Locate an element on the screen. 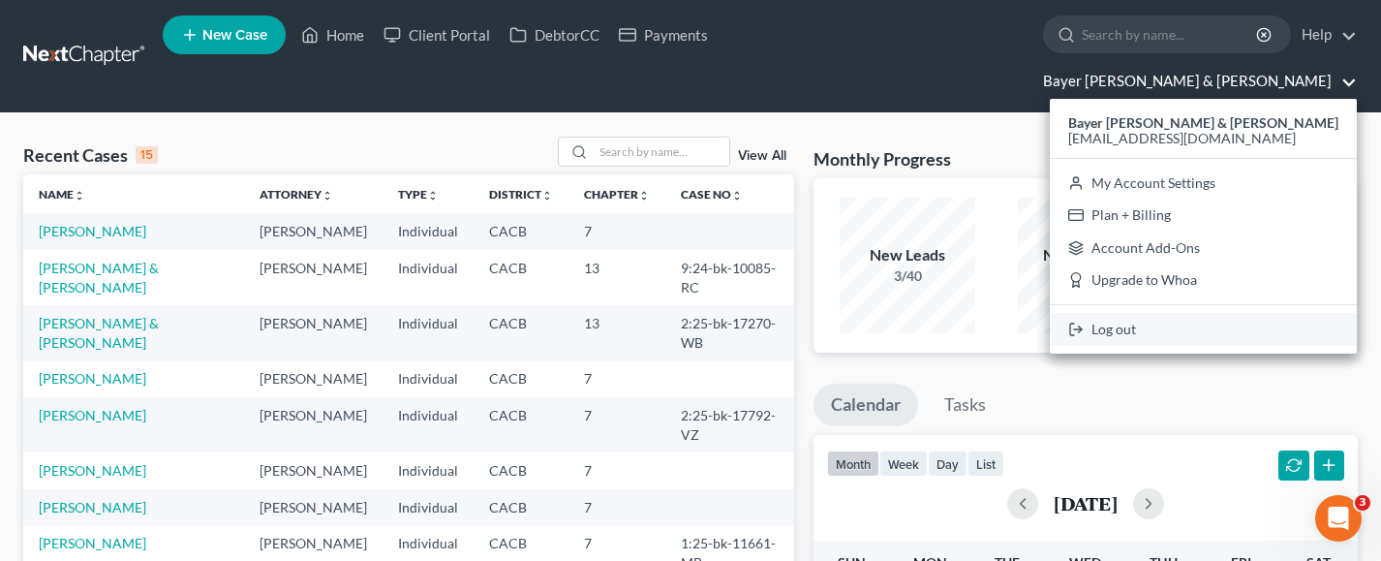 The height and width of the screenshot is (561, 1381). button: week is located at coordinates (903, 463).